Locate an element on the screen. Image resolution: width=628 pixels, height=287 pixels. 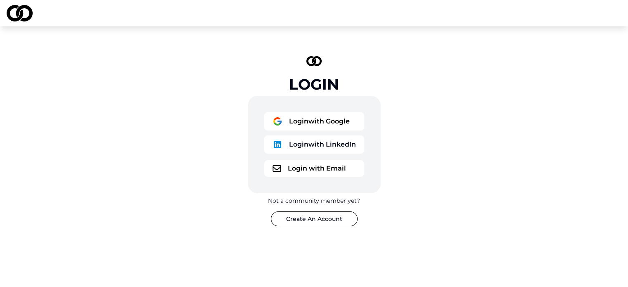
div: Login is located at coordinates (314, 84).